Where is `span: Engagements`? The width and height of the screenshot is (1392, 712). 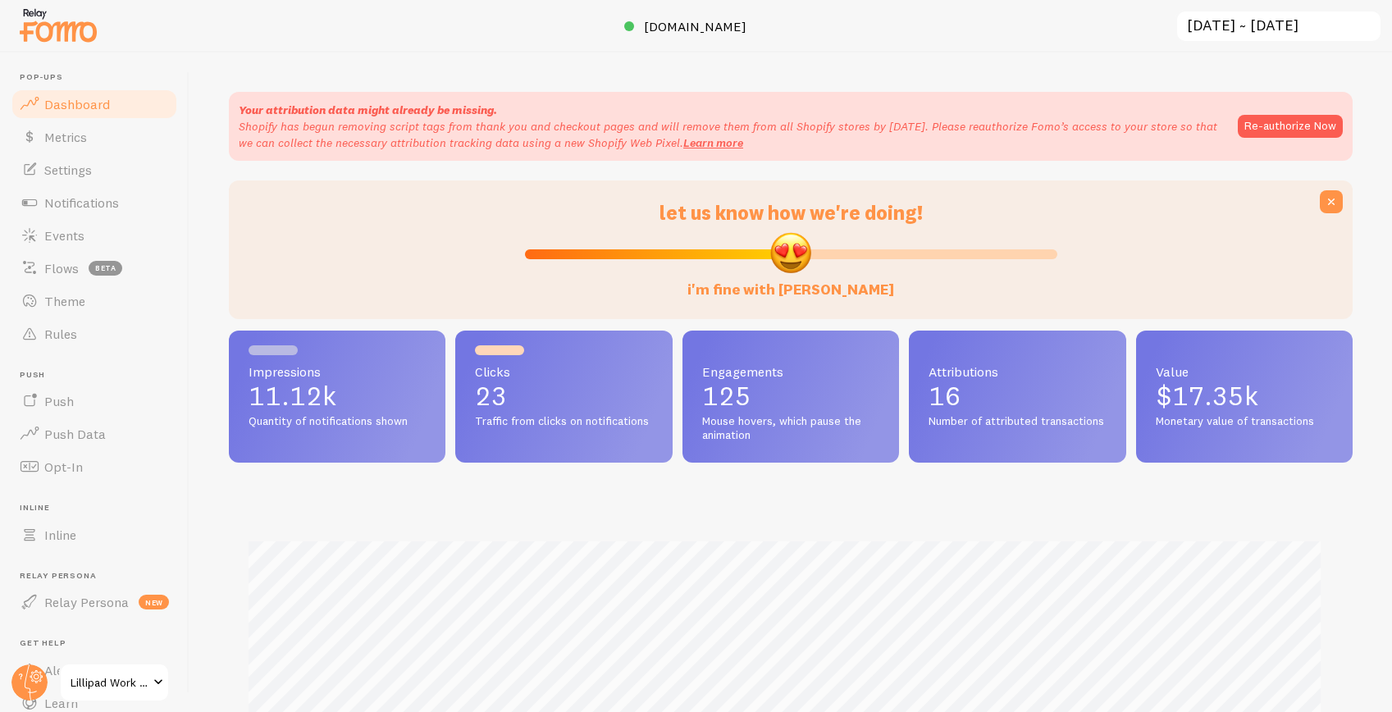 span: Engagements is located at coordinates (791, 372).